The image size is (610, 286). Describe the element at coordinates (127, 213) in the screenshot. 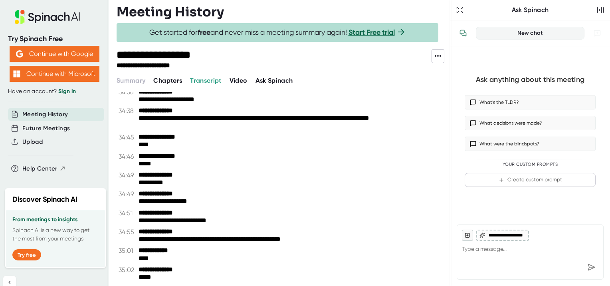

I see `span: 34:51` at that location.